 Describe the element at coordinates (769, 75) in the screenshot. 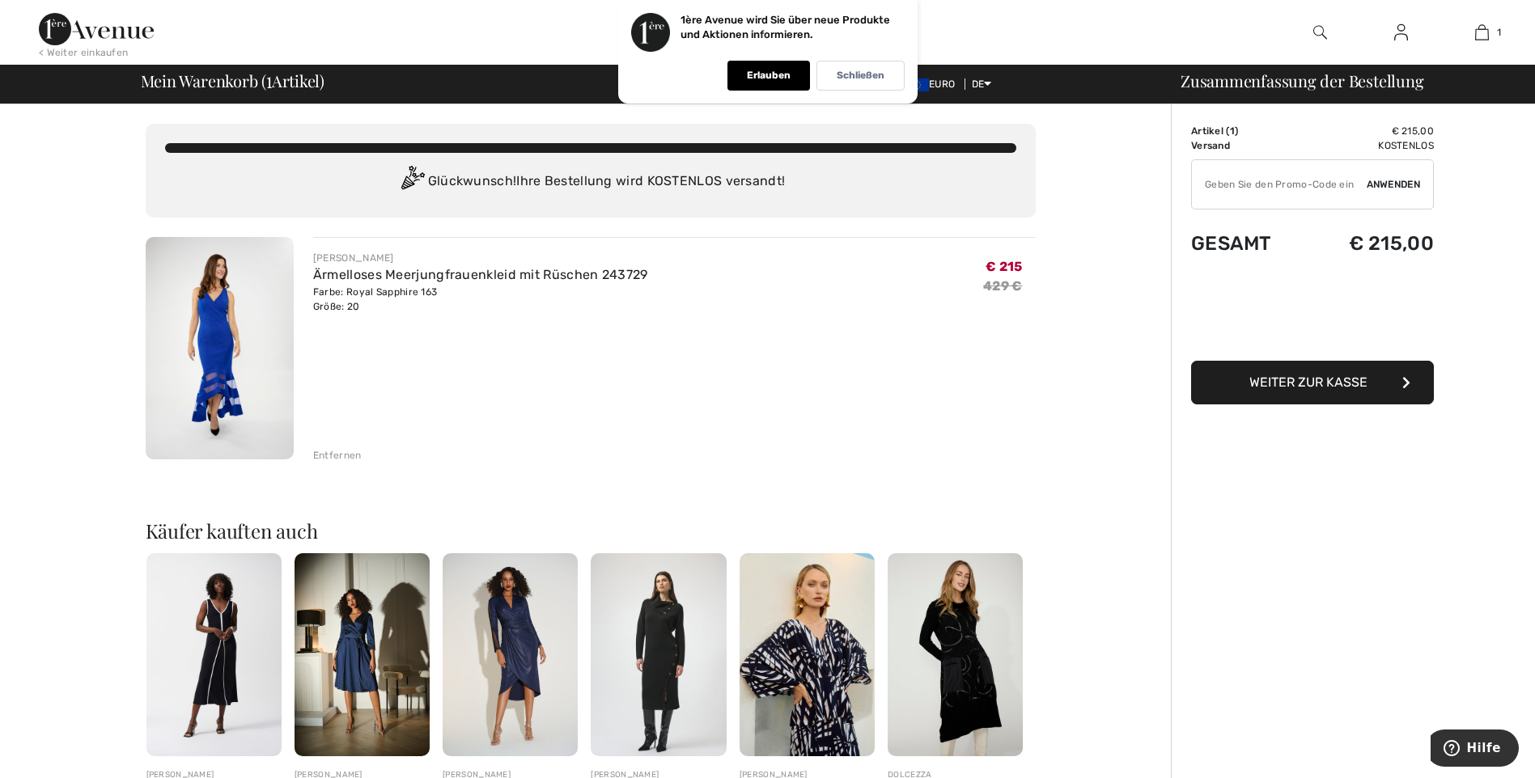

I see `p: Erlauben` at that location.